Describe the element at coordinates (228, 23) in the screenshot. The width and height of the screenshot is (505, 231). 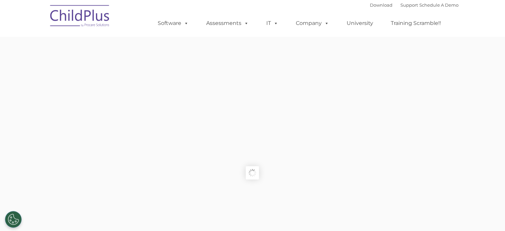
I see `a: Assessments` at that location.